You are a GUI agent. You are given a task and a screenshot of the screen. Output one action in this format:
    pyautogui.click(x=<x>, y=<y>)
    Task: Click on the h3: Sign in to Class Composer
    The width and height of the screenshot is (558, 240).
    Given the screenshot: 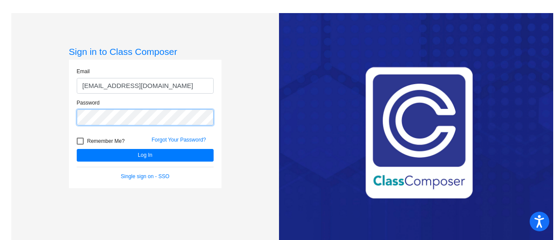 What is the action you would take?
    pyautogui.click(x=145, y=51)
    